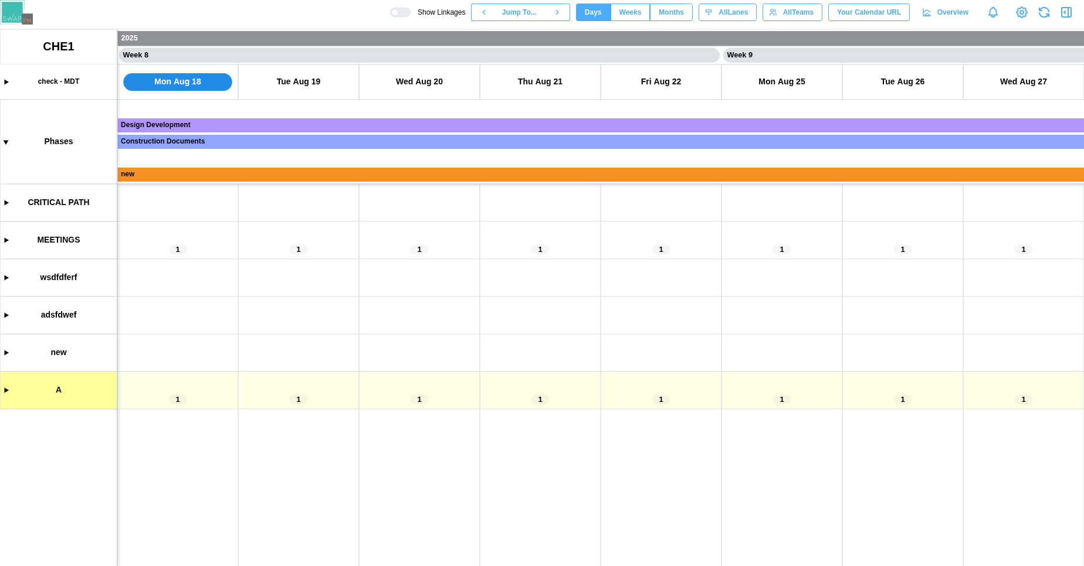 This screenshot has width=1084, height=566. What do you see at coordinates (1066, 12) in the screenshot?
I see `button: Open Drawer` at bounding box center [1066, 12].